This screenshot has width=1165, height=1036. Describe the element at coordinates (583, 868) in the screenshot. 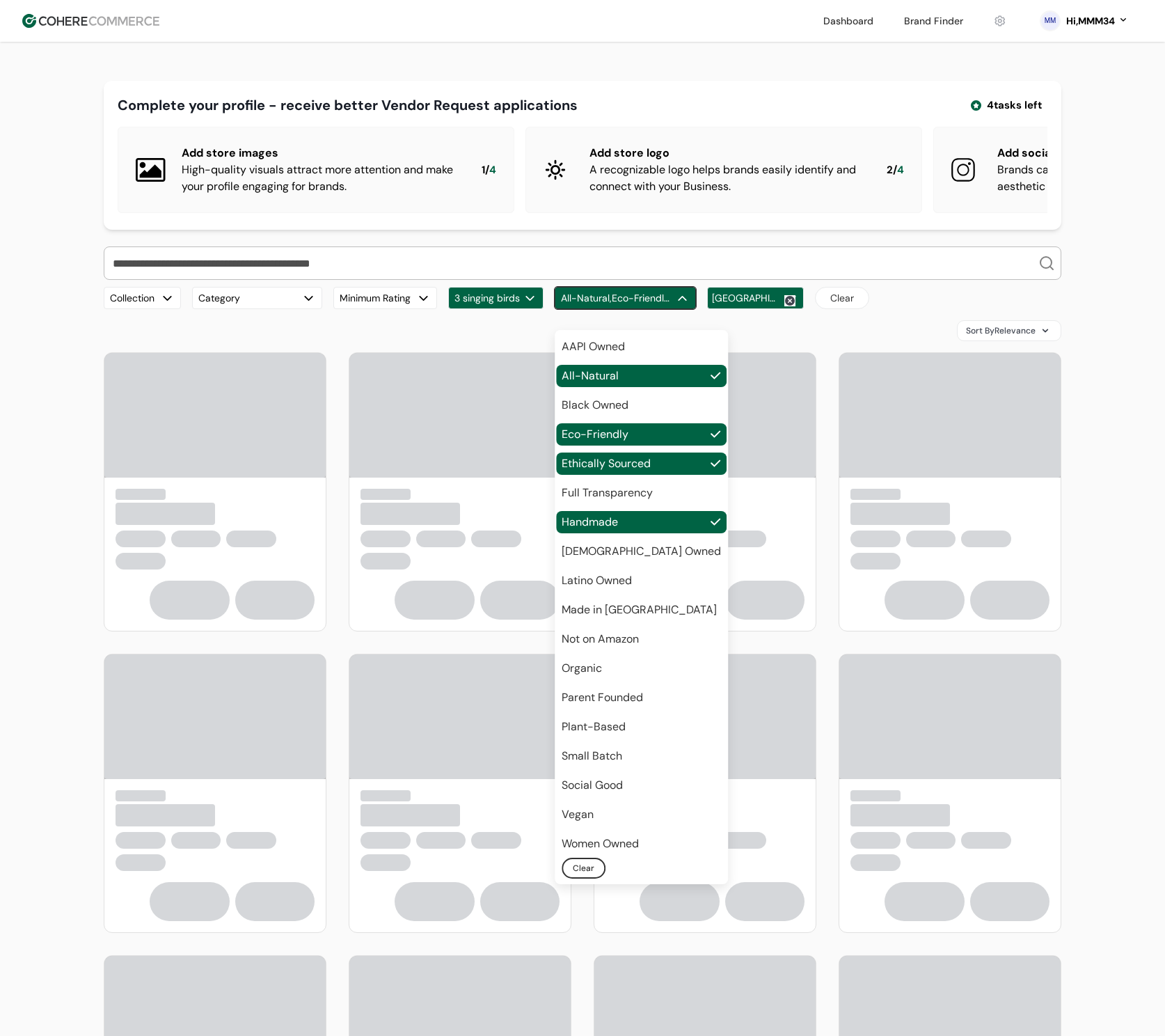

I see `button: Clear value` at that location.